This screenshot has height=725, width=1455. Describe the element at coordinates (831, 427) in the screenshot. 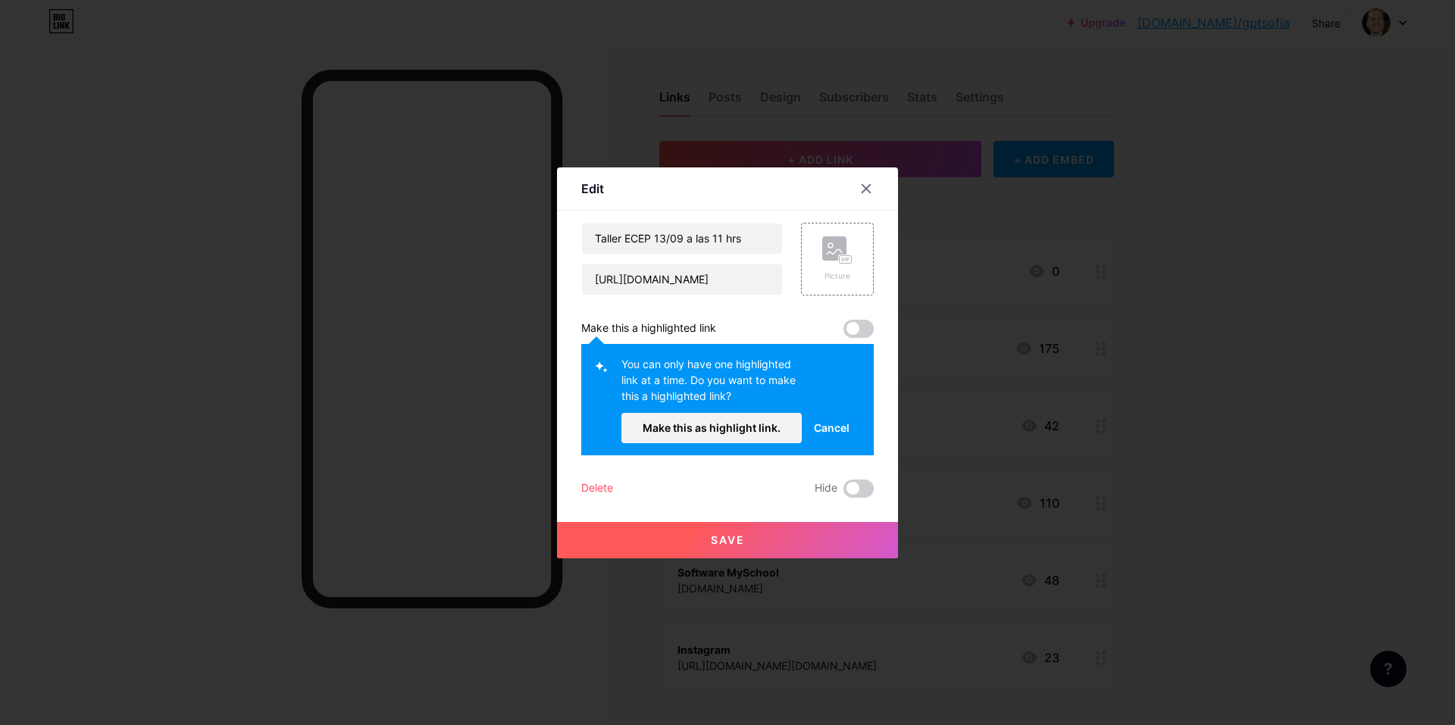

I see `span: Cancel` at that location.